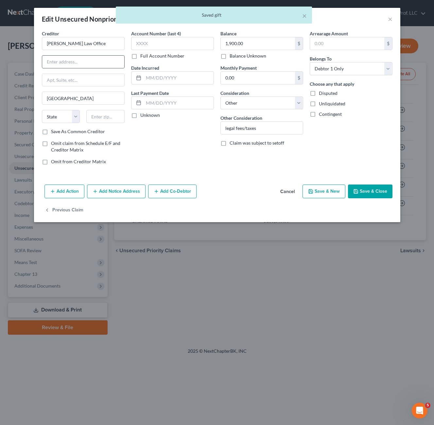 This screenshot has width=434, height=425. Describe the element at coordinates (64, 210) in the screenshot. I see `button: Previous Claim` at that location.